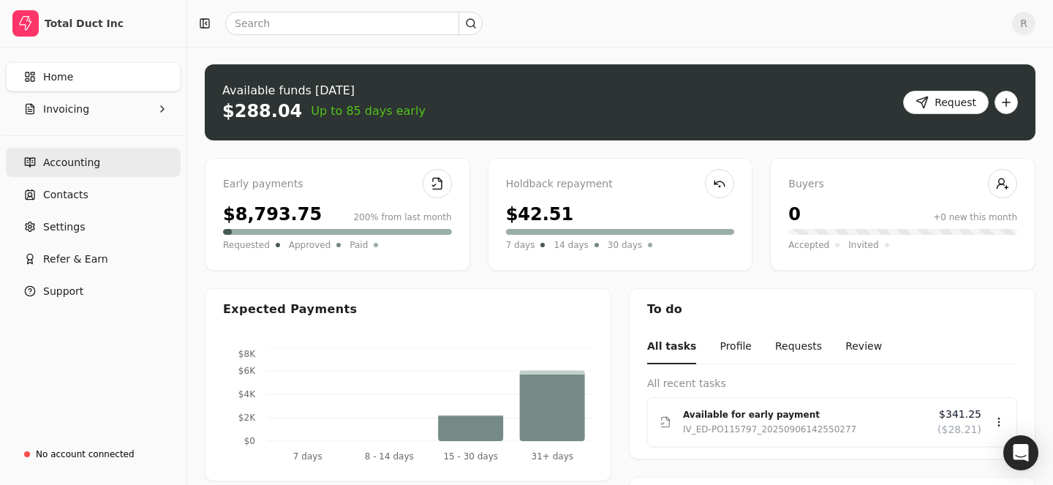  I want to click on span: Support, so click(63, 291).